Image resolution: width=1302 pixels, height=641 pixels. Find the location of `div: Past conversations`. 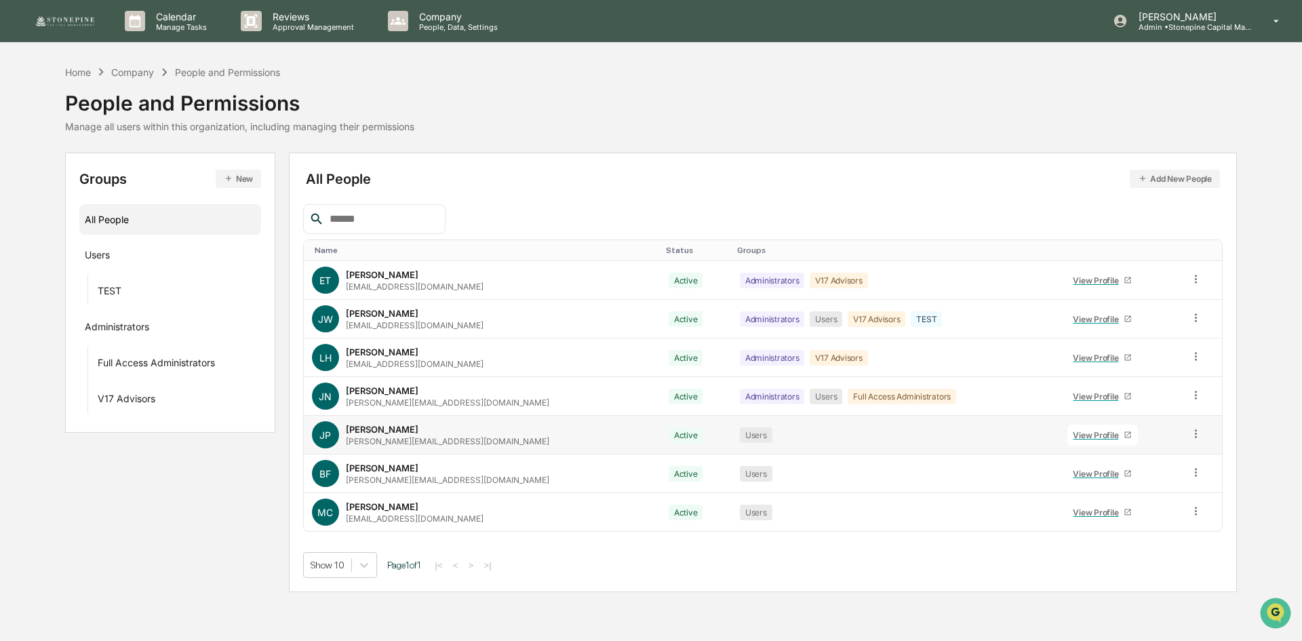

div: Past conversations is located at coordinates (52, 156).